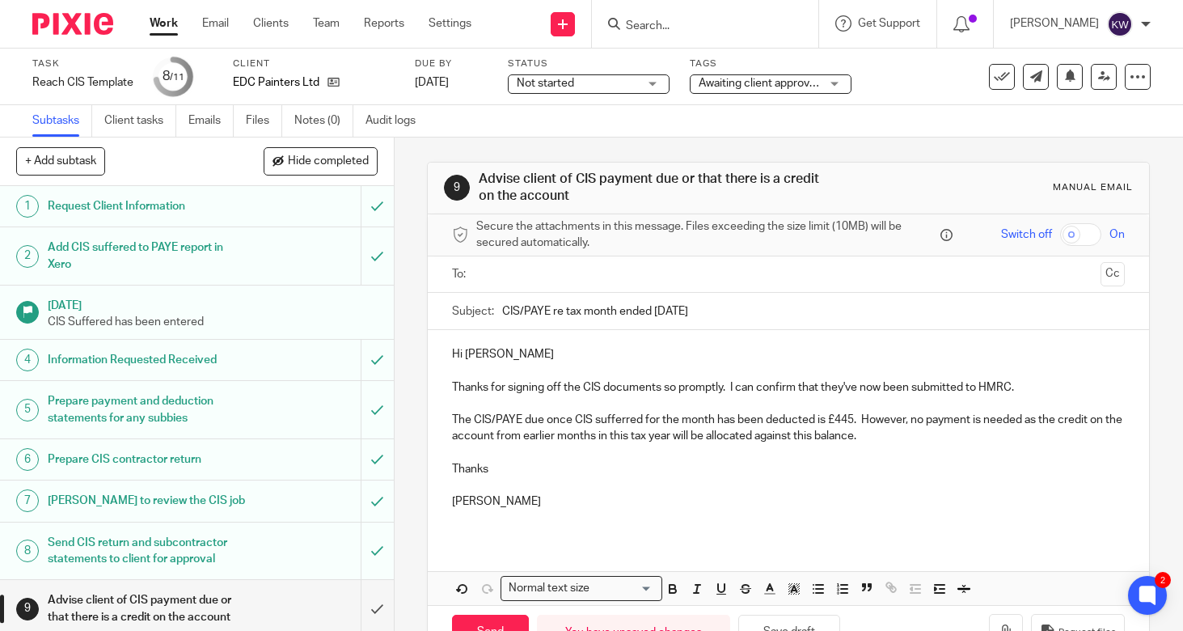 This screenshot has height=631, width=1183. Describe the element at coordinates (545, 83) in the screenshot. I see `span: Not started` at that location.